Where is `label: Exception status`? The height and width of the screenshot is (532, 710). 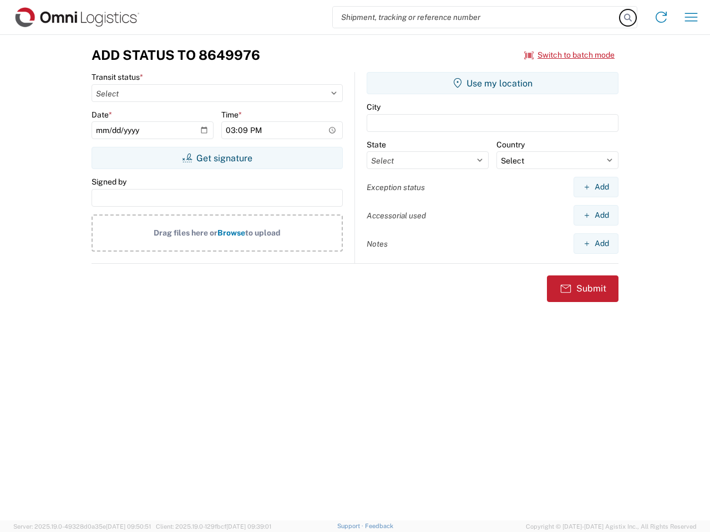 label: Exception status is located at coordinates (395, 187).